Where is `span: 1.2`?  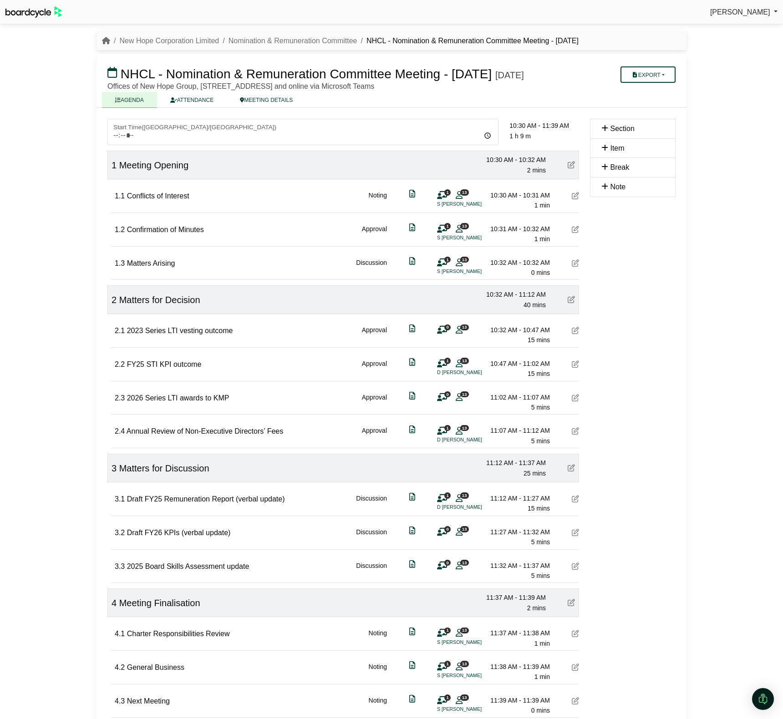
span: 1.2 is located at coordinates (120, 229).